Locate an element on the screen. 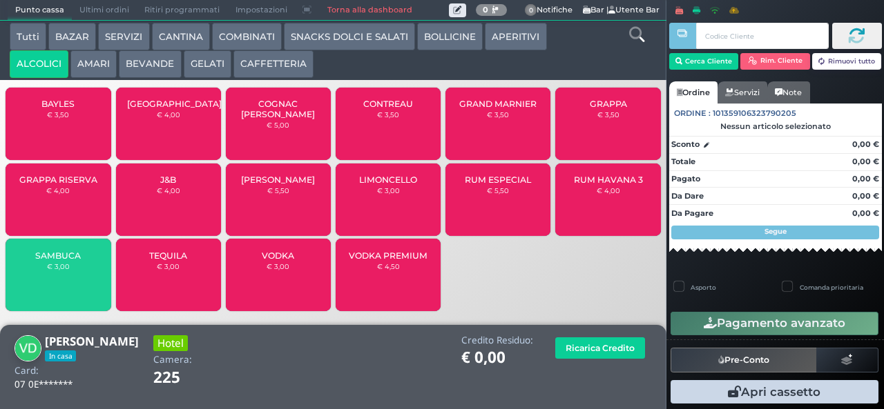 The width and height of the screenshot is (884, 409). b: 0 is located at coordinates (485, 10).